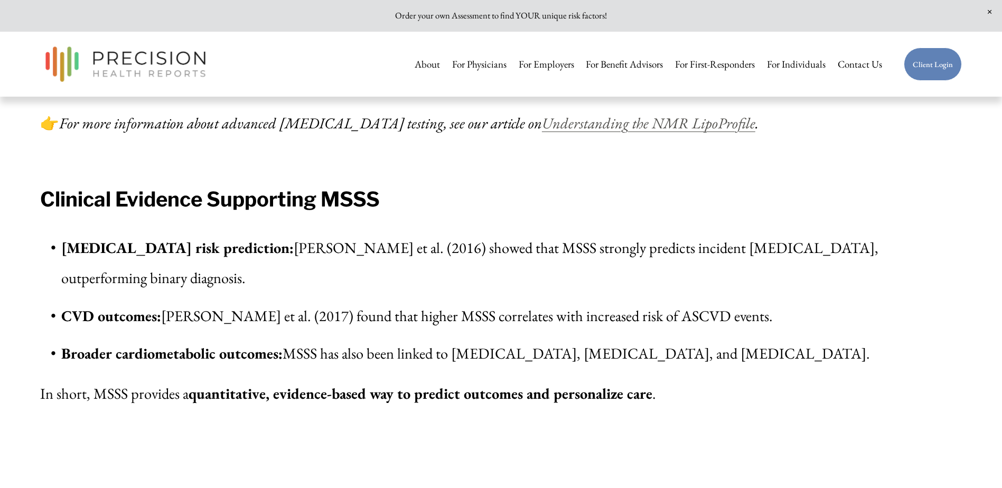 The image size is (1002, 488). What do you see at coordinates (126, 64) in the screenshot?
I see `img: Precision Health Reports` at bounding box center [126, 64].